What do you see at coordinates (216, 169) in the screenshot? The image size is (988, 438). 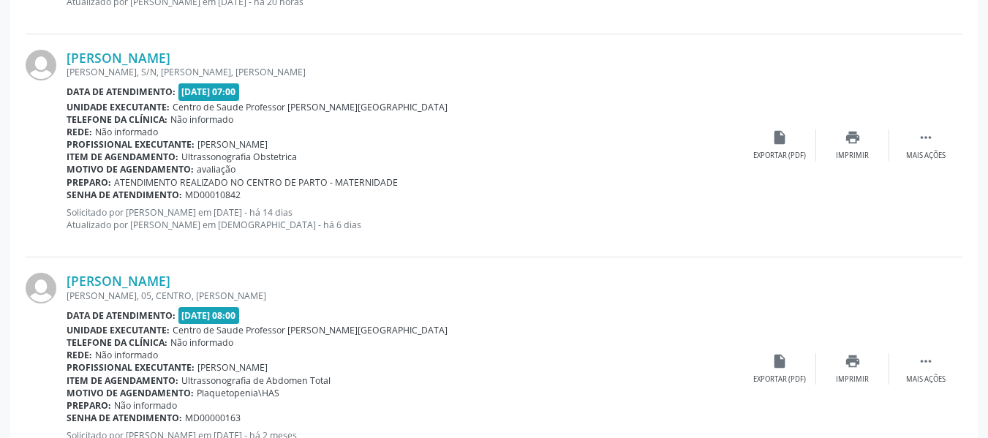 I see `span: avaliação` at bounding box center [216, 169].